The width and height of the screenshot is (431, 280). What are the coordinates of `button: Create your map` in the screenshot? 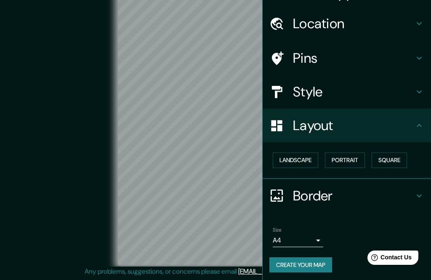 It's located at (301, 265).